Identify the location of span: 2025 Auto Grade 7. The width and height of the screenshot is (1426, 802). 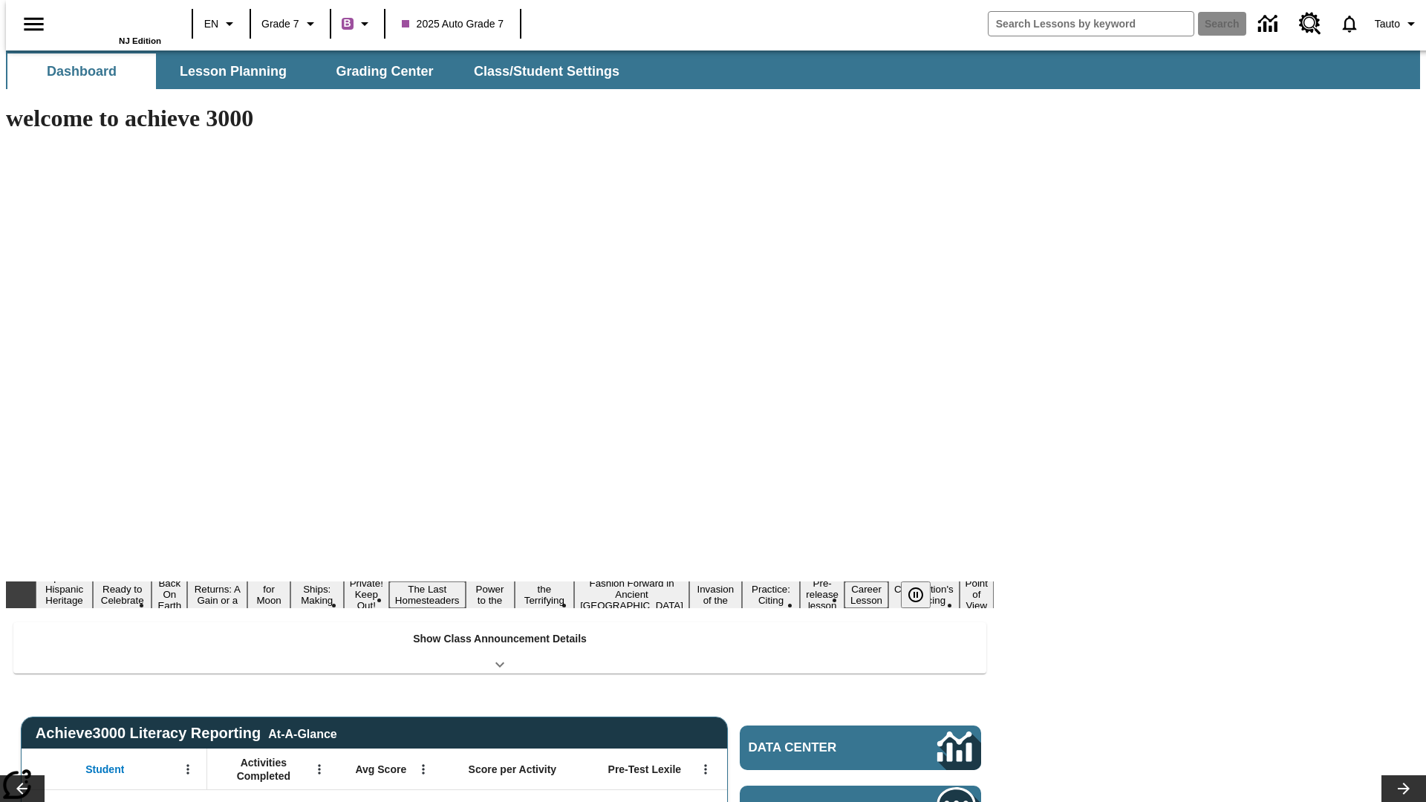
(453, 24).